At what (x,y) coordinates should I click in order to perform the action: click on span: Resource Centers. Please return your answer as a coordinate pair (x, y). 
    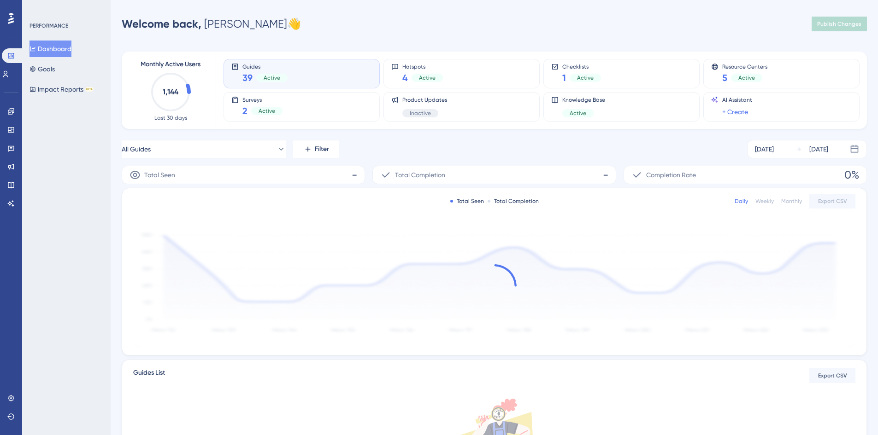
    Looking at the image, I should click on (745, 66).